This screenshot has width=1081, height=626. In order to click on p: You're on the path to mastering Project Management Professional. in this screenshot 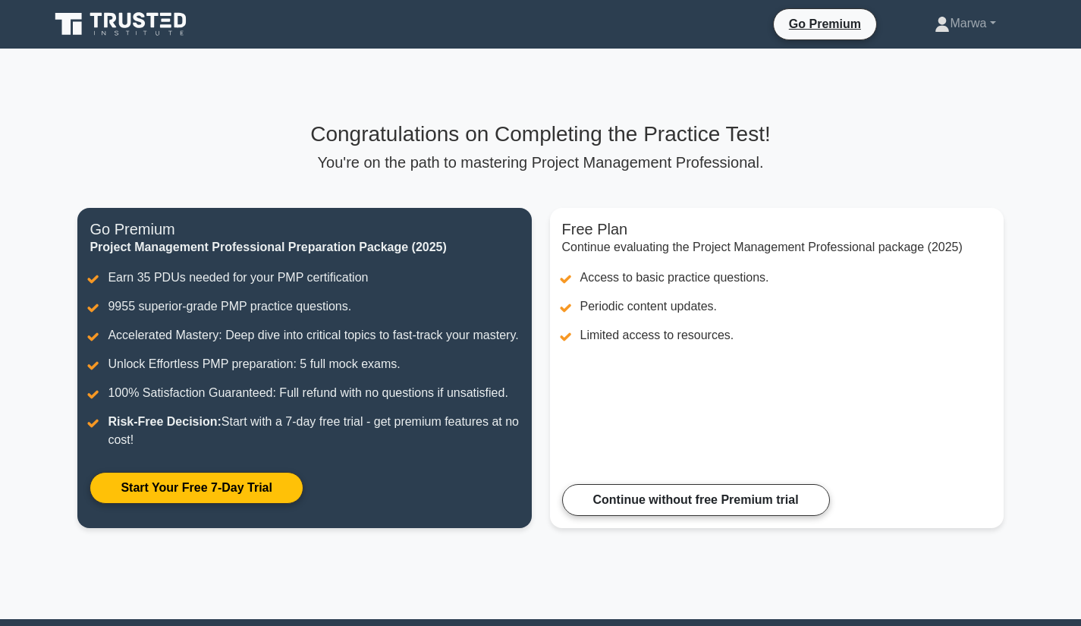, I will do `click(540, 162)`.